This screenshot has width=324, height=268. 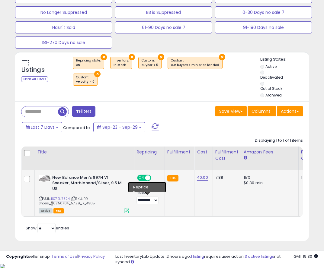 I want to click on div: Fulfillment Cost, so click(x=227, y=155).